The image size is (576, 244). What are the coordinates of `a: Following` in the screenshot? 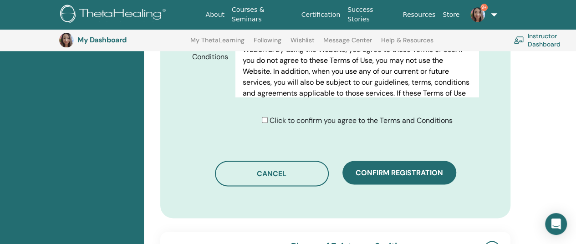 It's located at (267, 44).